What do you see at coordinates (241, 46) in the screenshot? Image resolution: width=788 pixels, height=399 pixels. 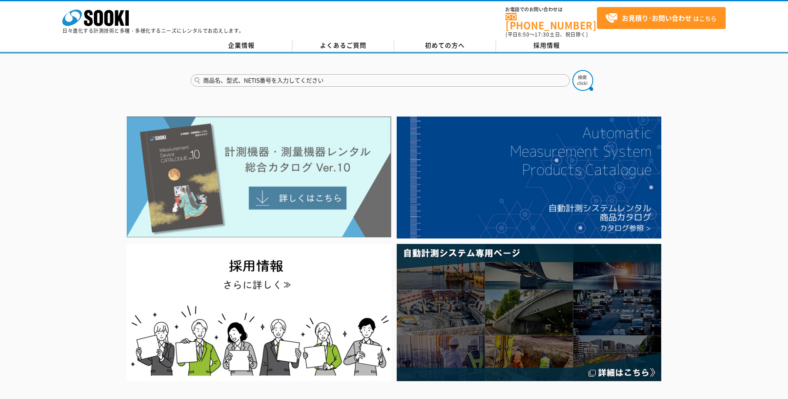 I see `a: 企業情報` at bounding box center [241, 46].